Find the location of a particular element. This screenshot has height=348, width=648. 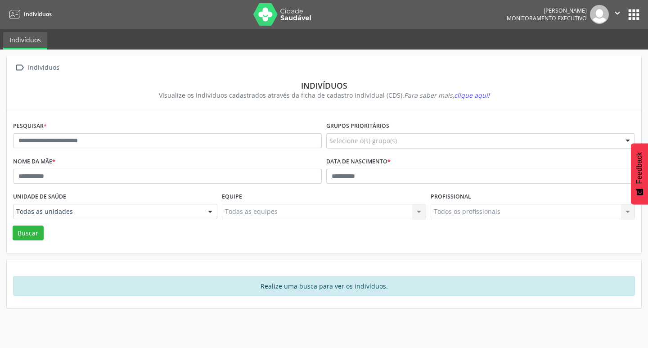

span: Feedback is located at coordinates (639, 168).